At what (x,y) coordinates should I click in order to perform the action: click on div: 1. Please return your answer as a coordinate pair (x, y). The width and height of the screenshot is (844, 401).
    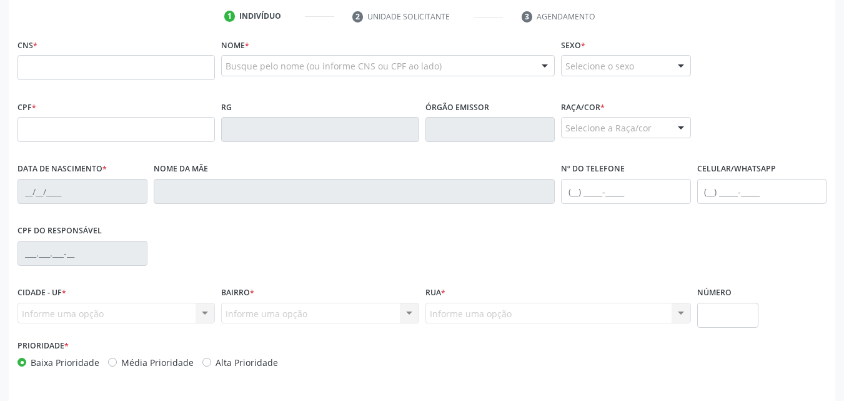
    Looking at the image, I should click on (230, 16).